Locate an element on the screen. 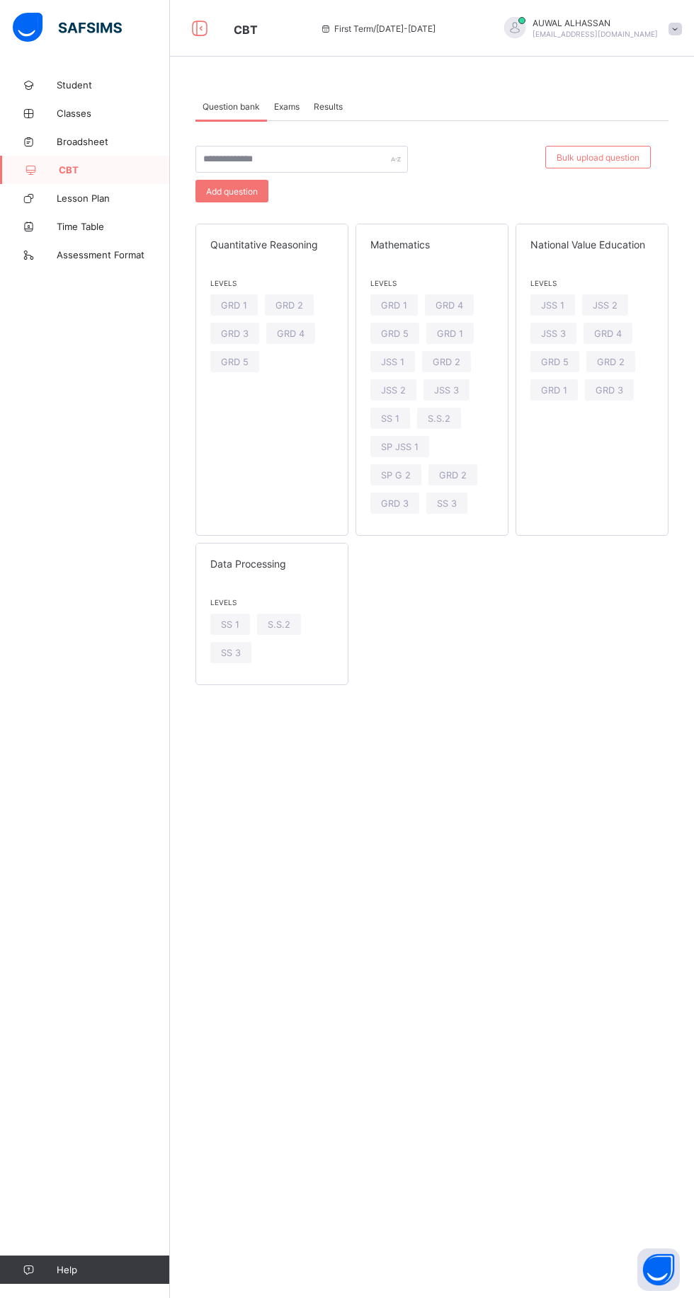 Image resolution: width=694 pixels, height=1298 pixels. span: Add question is located at coordinates (232, 191).